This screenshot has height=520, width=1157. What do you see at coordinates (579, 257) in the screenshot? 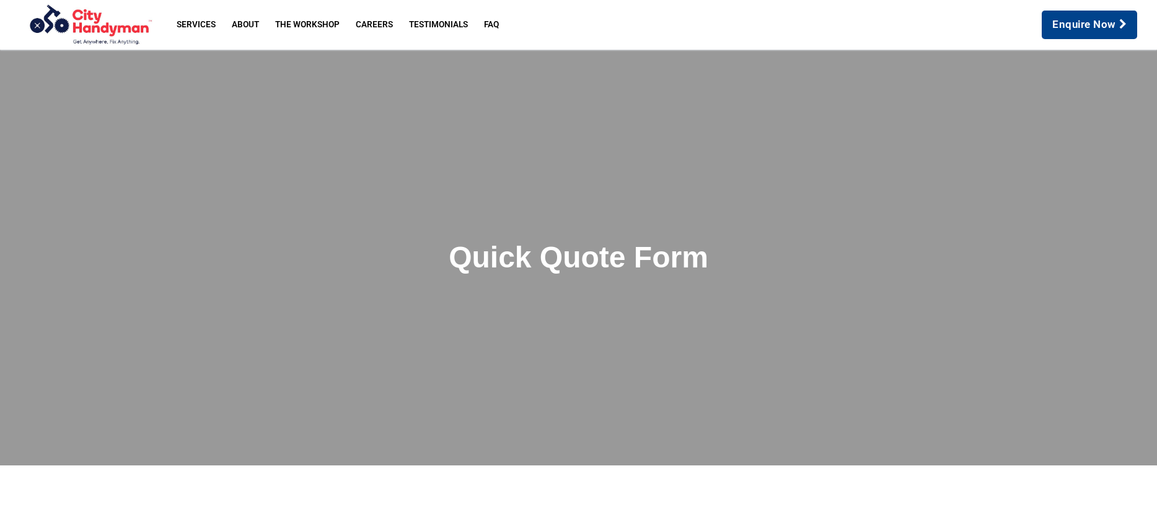
I see `h2: Quick Quote Form` at bounding box center [579, 257].